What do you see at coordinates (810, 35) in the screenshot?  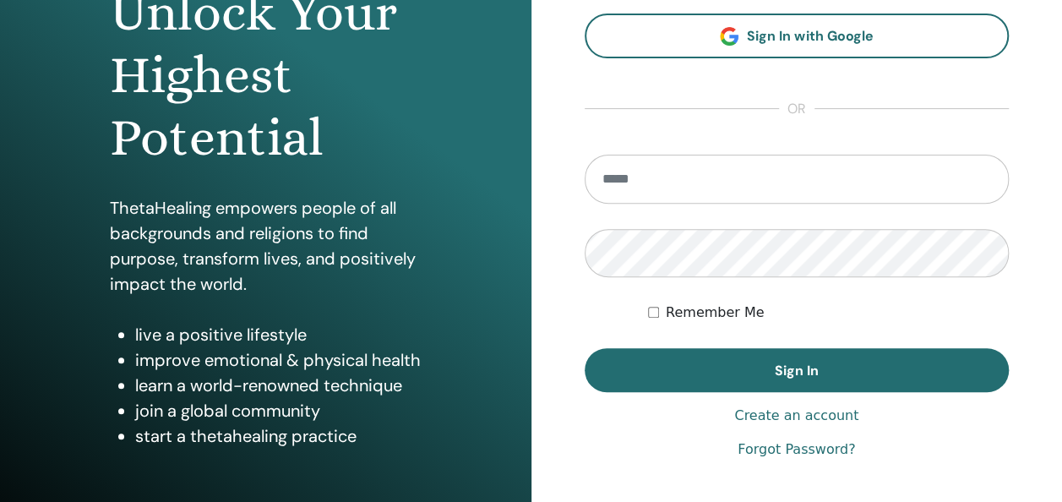 I see `span: Sign In with Google` at bounding box center [810, 35].